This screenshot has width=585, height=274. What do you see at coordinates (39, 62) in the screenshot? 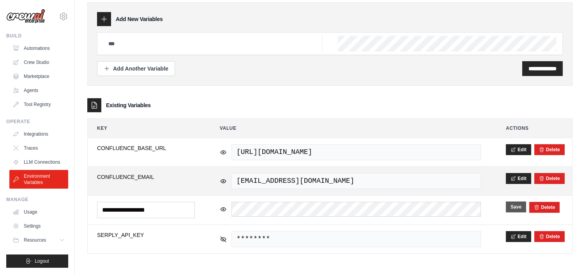
I see `a: Crew Studio` at bounding box center [39, 62].